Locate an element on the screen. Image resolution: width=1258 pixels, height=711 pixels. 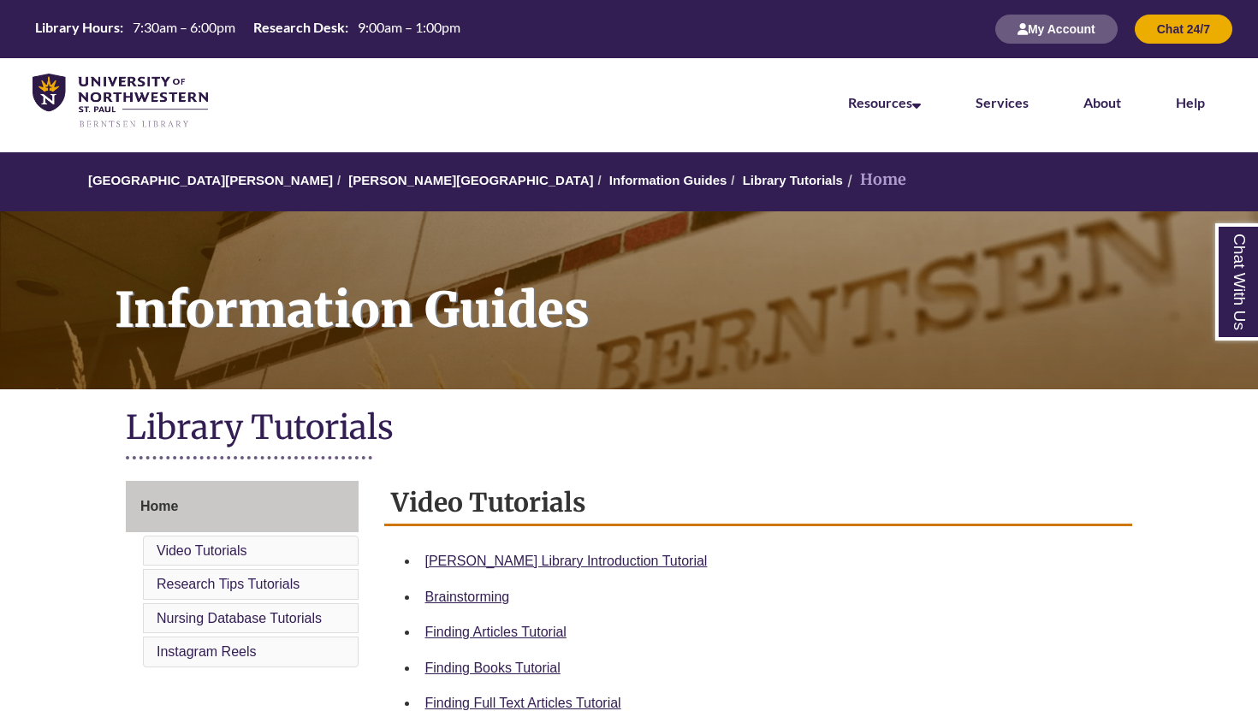
li: Home is located at coordinates (875, 180).